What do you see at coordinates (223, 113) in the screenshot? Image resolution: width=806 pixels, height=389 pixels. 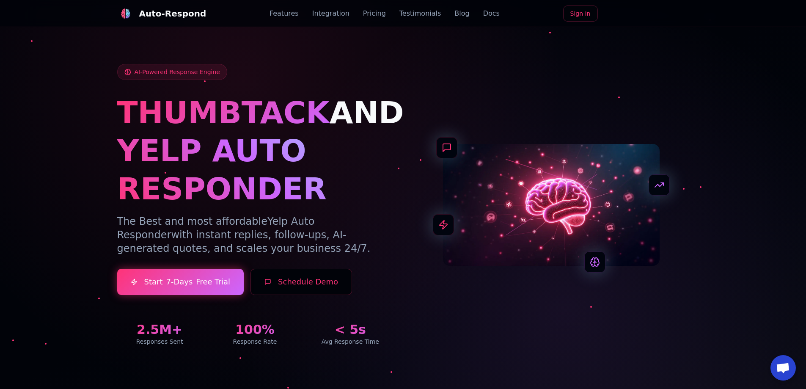 I see `span: THUMBTACK` at bounding box center [223, 113].